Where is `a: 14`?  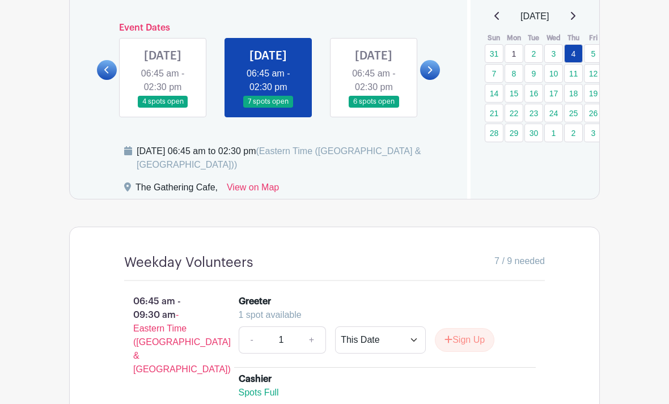 a: 14 is located at coordinates (494, 93).